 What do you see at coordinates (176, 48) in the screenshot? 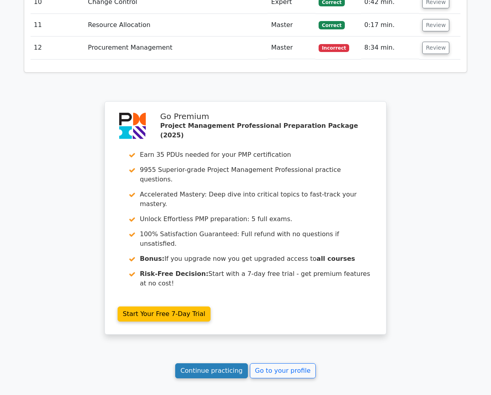
I see `td: Procurement Management` at bounding box center [176, 48].